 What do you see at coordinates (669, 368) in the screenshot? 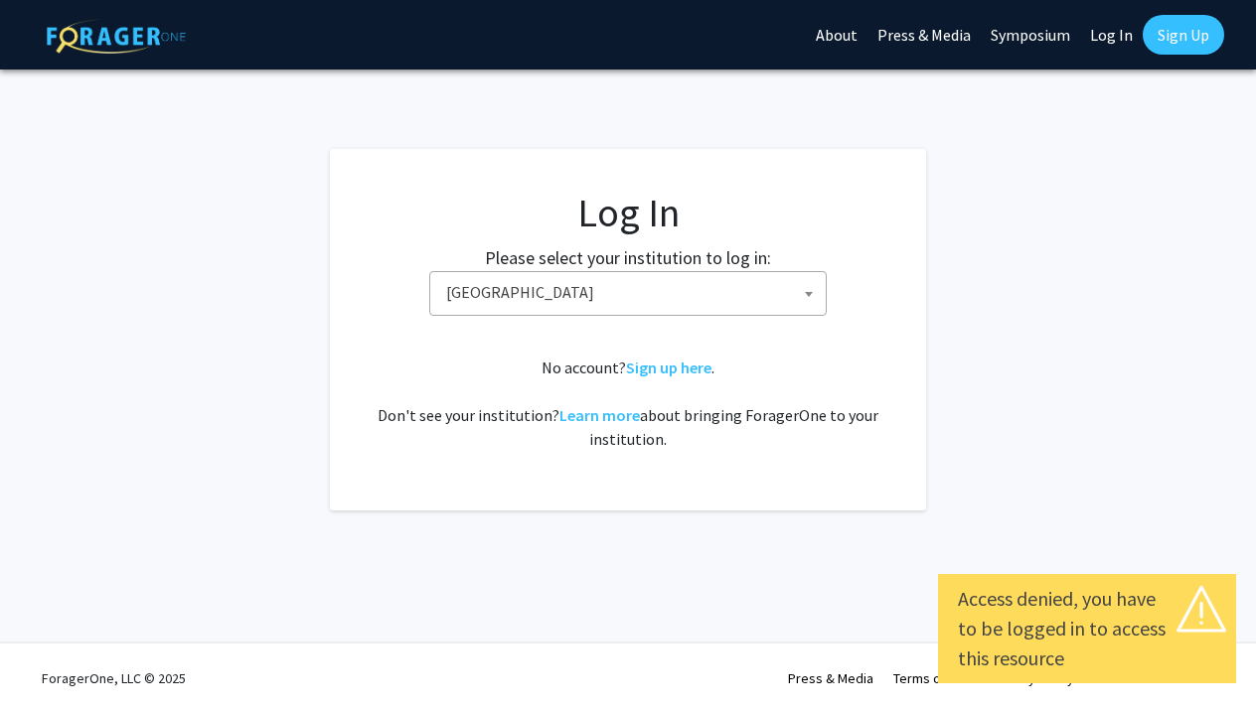
I see `a: Sign up here` at bounding box center [669, 368].